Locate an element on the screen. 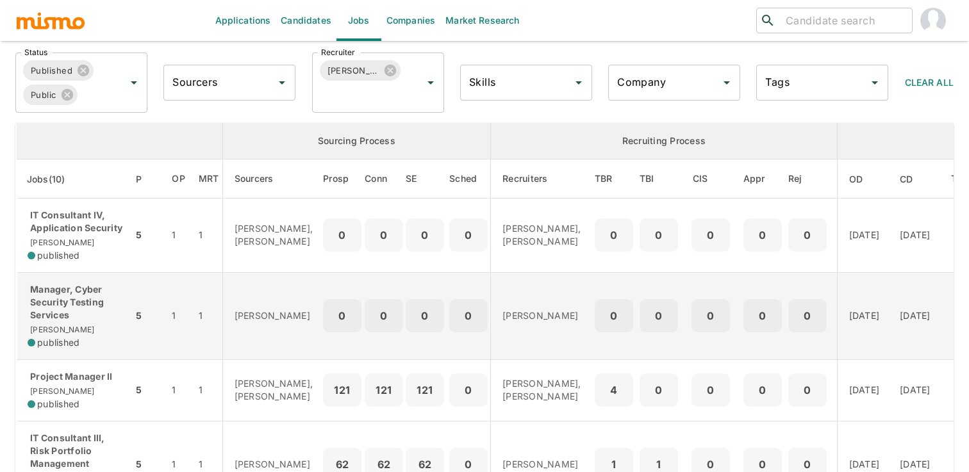 This screenshot has height=472, width=969. p: Project Manager II is located at coordinates (75, 377).